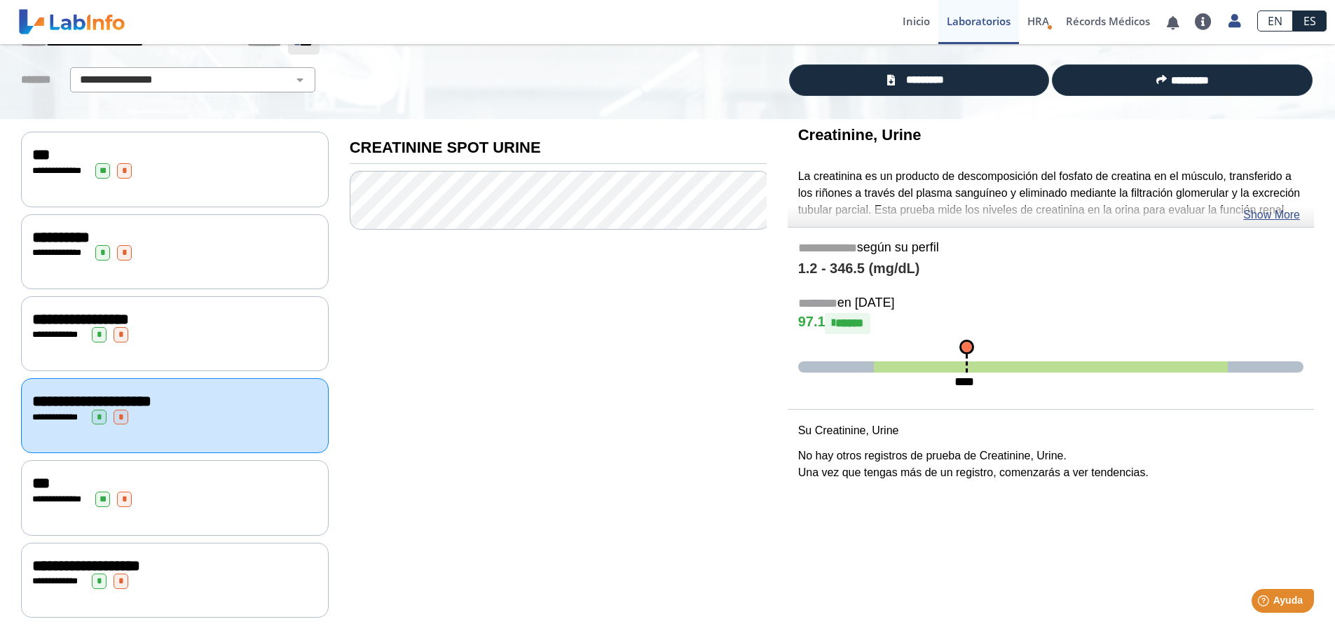 The width and height of the screenshot is (1335, 638). What do you see at coordinates (1051, 324) in the screenshot?
I see `h4: 97.1` at bounding box center [1051, 324].